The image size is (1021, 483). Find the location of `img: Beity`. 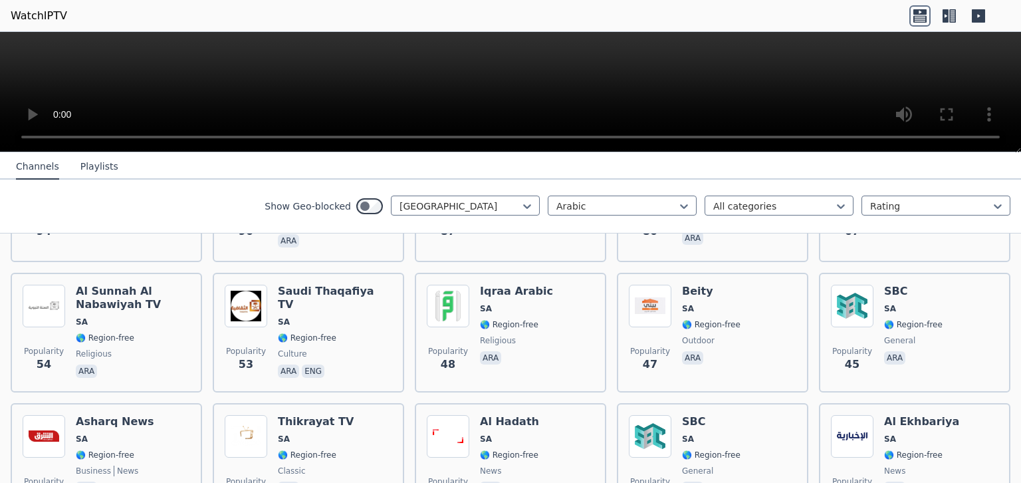

img: Beity is located at coordinates (650, 306).